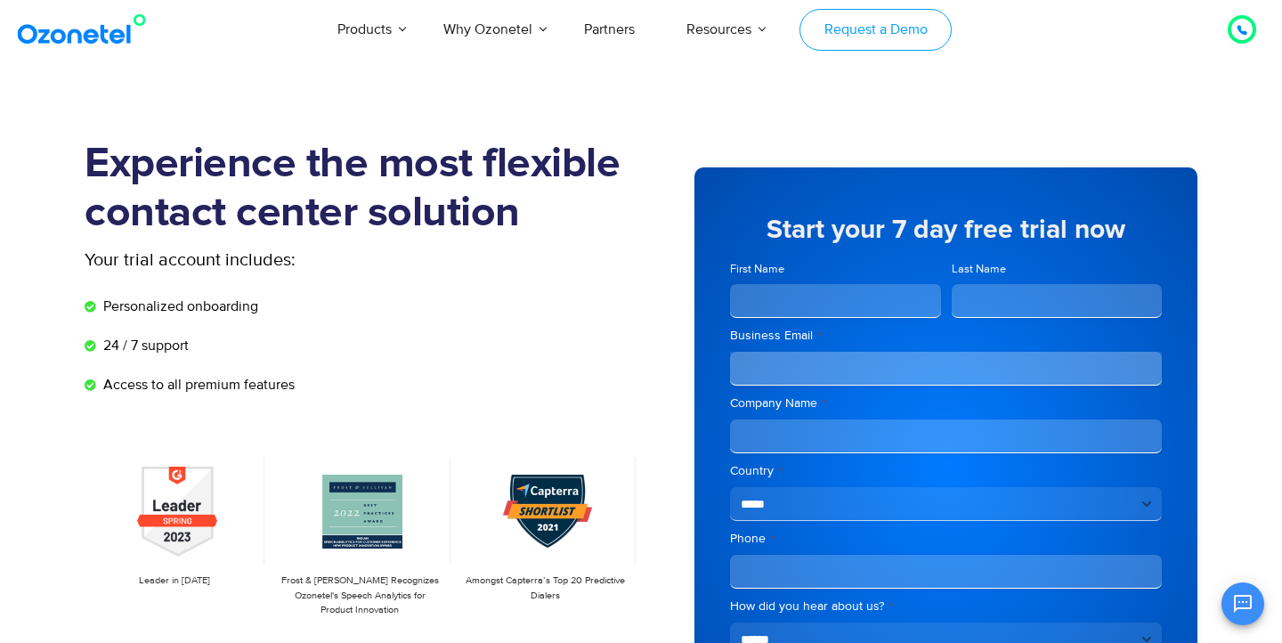  I want to click on label: Business Email, so click(945, 336).